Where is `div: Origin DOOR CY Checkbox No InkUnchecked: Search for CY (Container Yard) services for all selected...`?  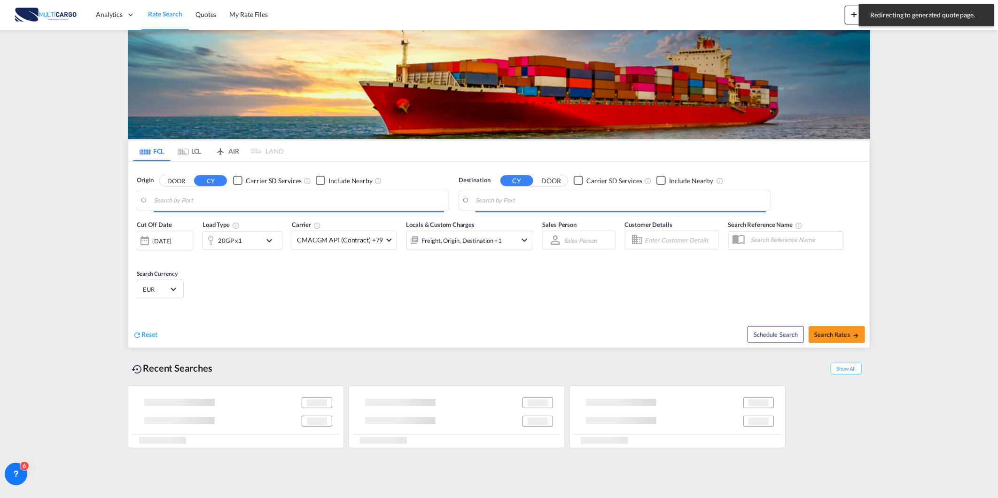 div: Origin DOOR CY Checkbox No InkUnchecked: Search for CY (Container Yard) services for all selected... is located at coordinates (499, 255).